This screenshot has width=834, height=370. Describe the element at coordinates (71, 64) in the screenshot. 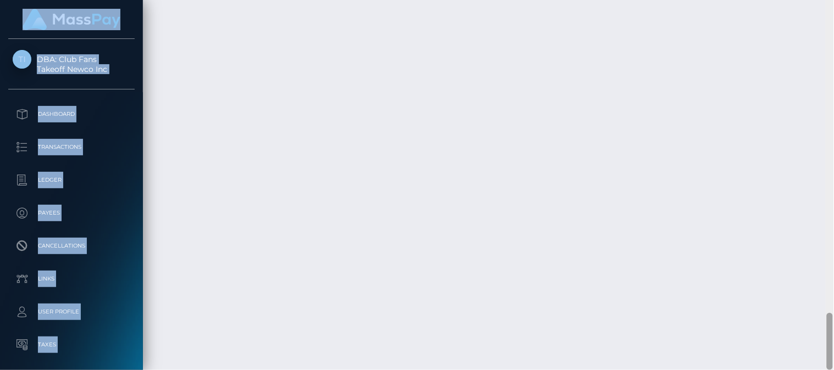

I see `span: DBA: Club Fans Takeoff Newco Inc` at that location.